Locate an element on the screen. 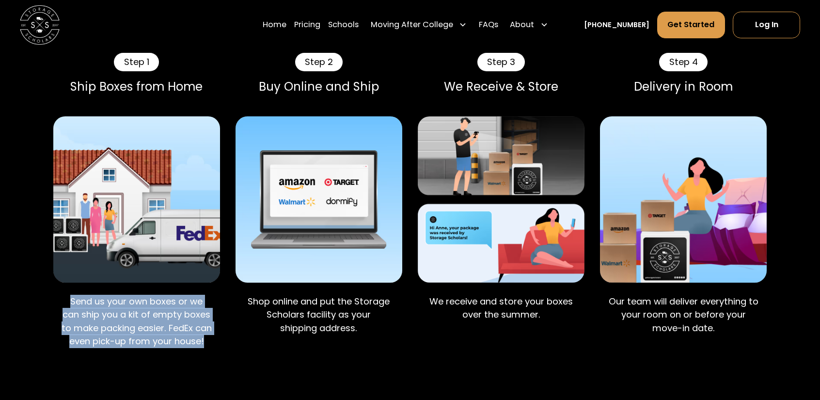 This screenshot has height=400, width=820. a: Pricing is located at coordinates (307, 24).